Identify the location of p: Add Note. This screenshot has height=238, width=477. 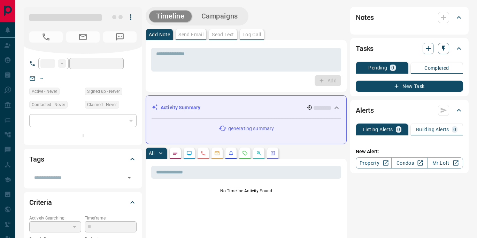
(159, 34).